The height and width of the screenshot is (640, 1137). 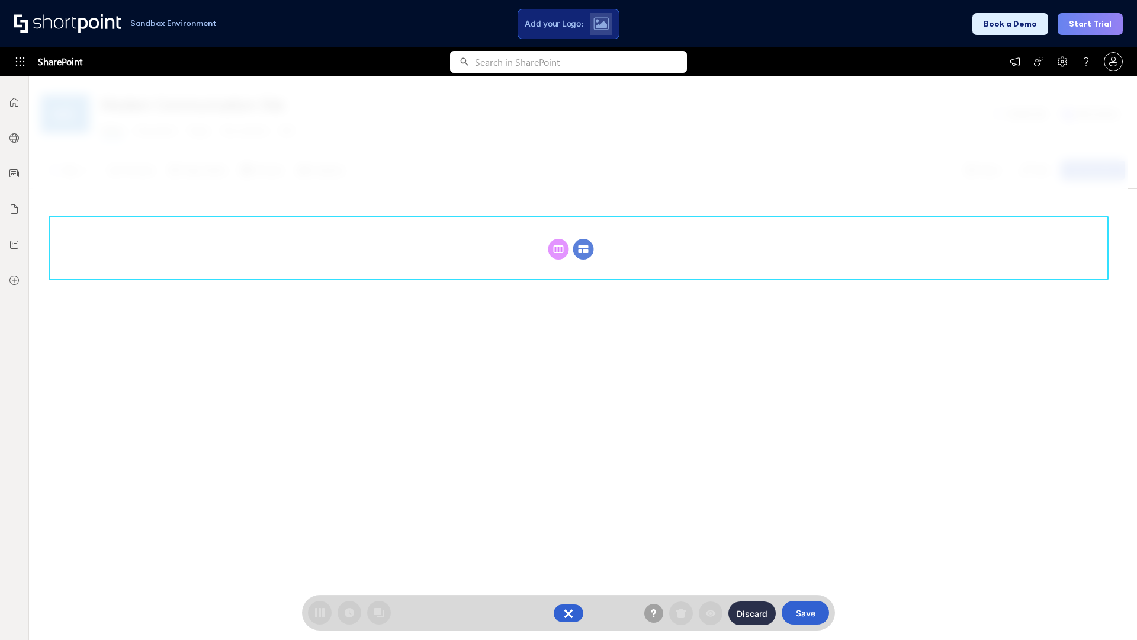 What do you see at coordinates (601, 24) in the screenshot?
I see `img: Upload logo` at bounding box center [601, 24].